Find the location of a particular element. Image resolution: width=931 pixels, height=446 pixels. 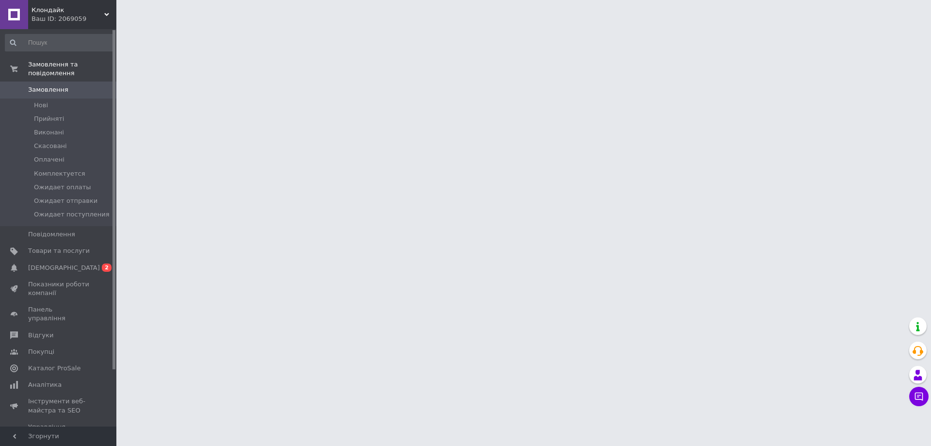

span: Повідомлення is located at coordinates (51, 234).